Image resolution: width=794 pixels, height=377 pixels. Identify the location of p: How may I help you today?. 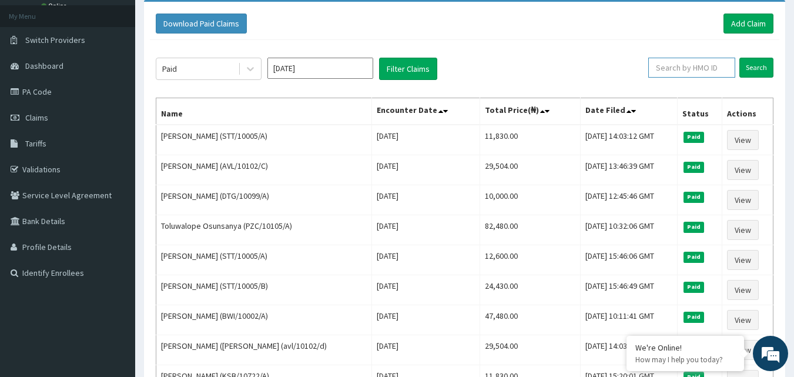
(685, 359).